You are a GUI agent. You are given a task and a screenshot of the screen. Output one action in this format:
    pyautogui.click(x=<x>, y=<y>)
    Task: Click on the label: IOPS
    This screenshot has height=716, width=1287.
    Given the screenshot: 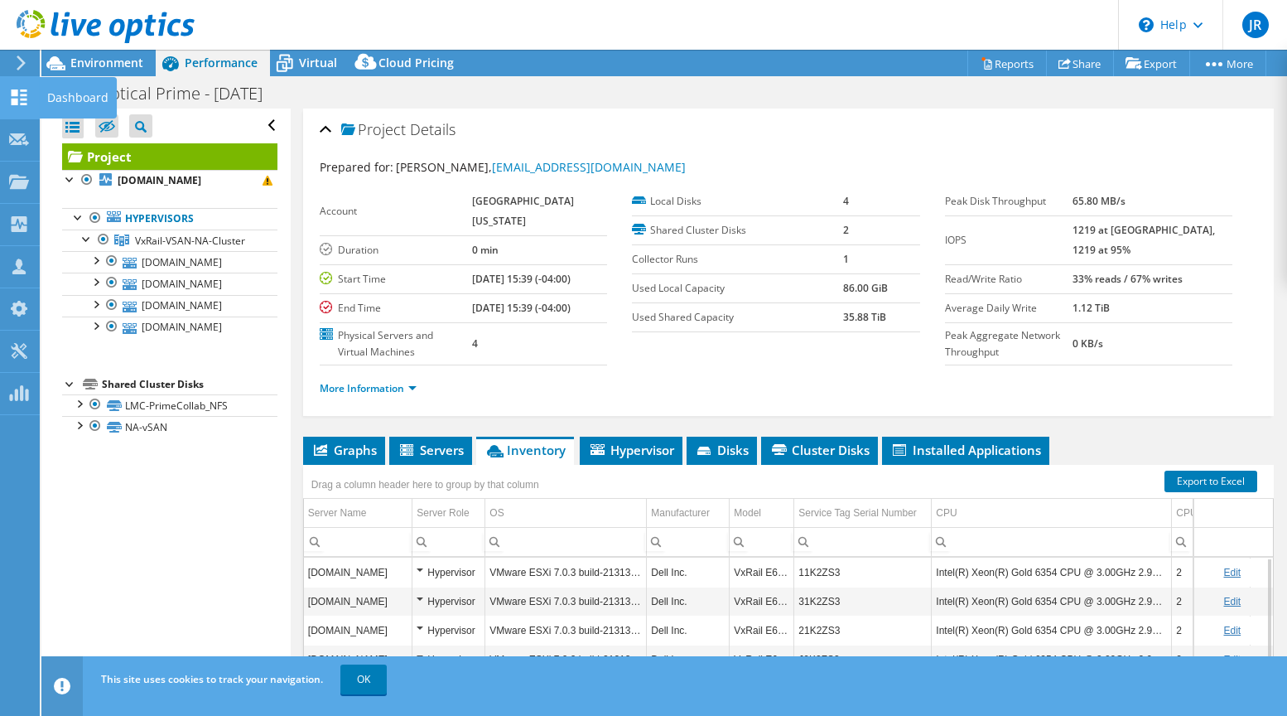 What is the action you would take?
    pyautogui.click(x=1009, y=240)
    